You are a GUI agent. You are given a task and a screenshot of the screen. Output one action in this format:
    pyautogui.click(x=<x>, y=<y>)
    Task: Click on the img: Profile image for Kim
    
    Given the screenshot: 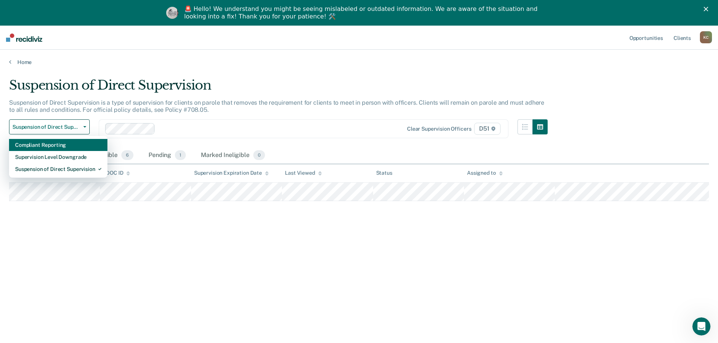 What is the action you would take?
    pyautogui.click(x=172, y=13)
    